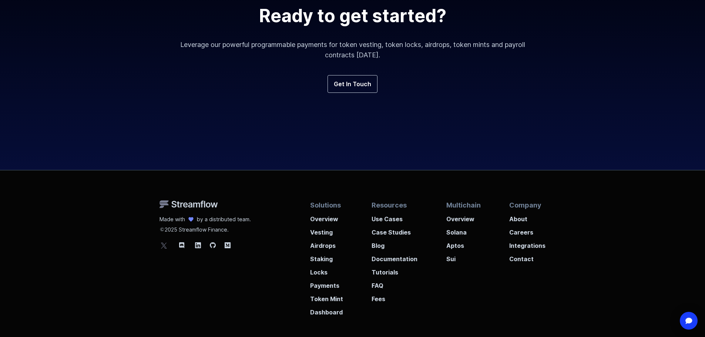  Describe the element at coordinates (395, 244) in the screenshot. I see `a: Blog` at that location.